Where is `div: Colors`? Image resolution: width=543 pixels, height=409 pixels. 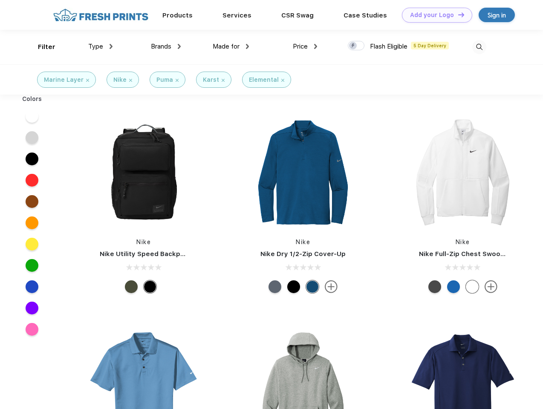 div: Colors is located at coordinates (32, 99).